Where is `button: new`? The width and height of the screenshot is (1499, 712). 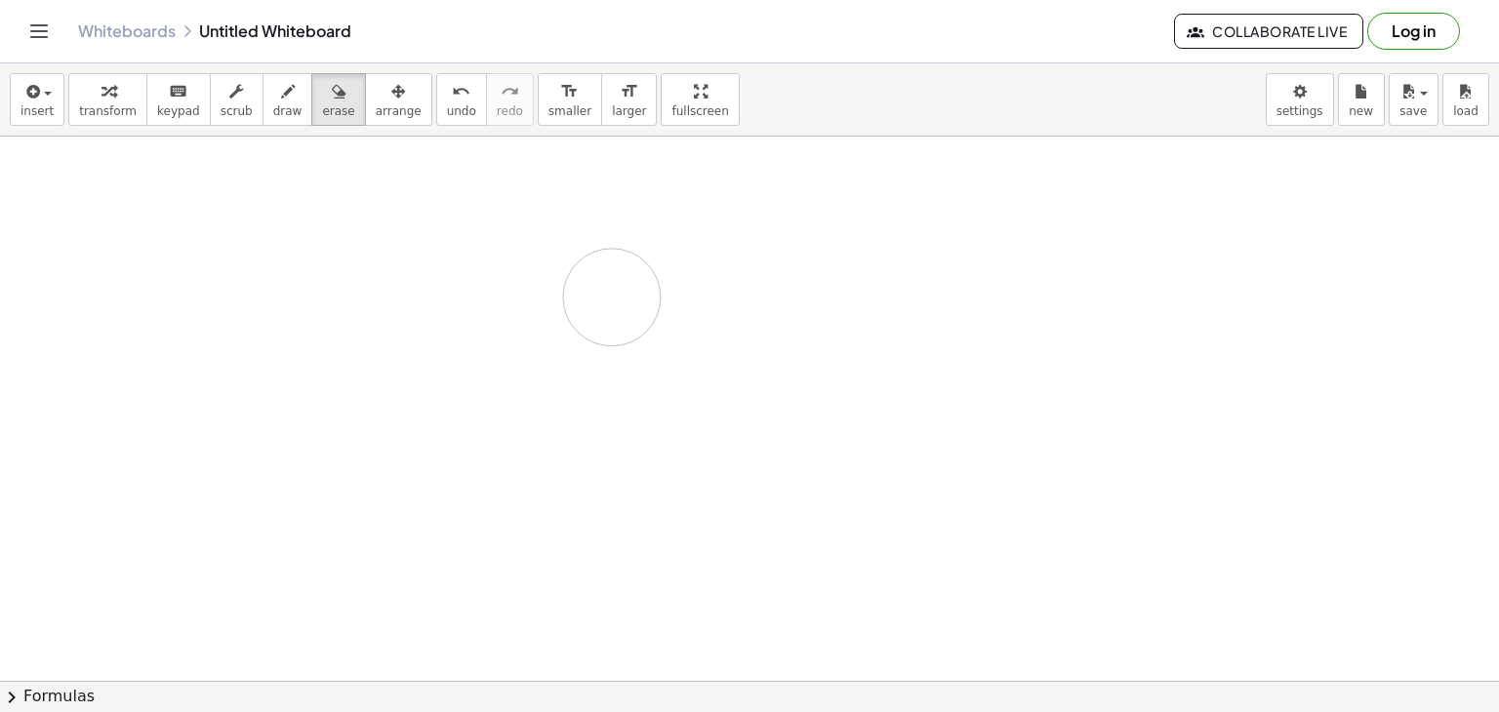 button: new is located at coordinates (1361, 100).